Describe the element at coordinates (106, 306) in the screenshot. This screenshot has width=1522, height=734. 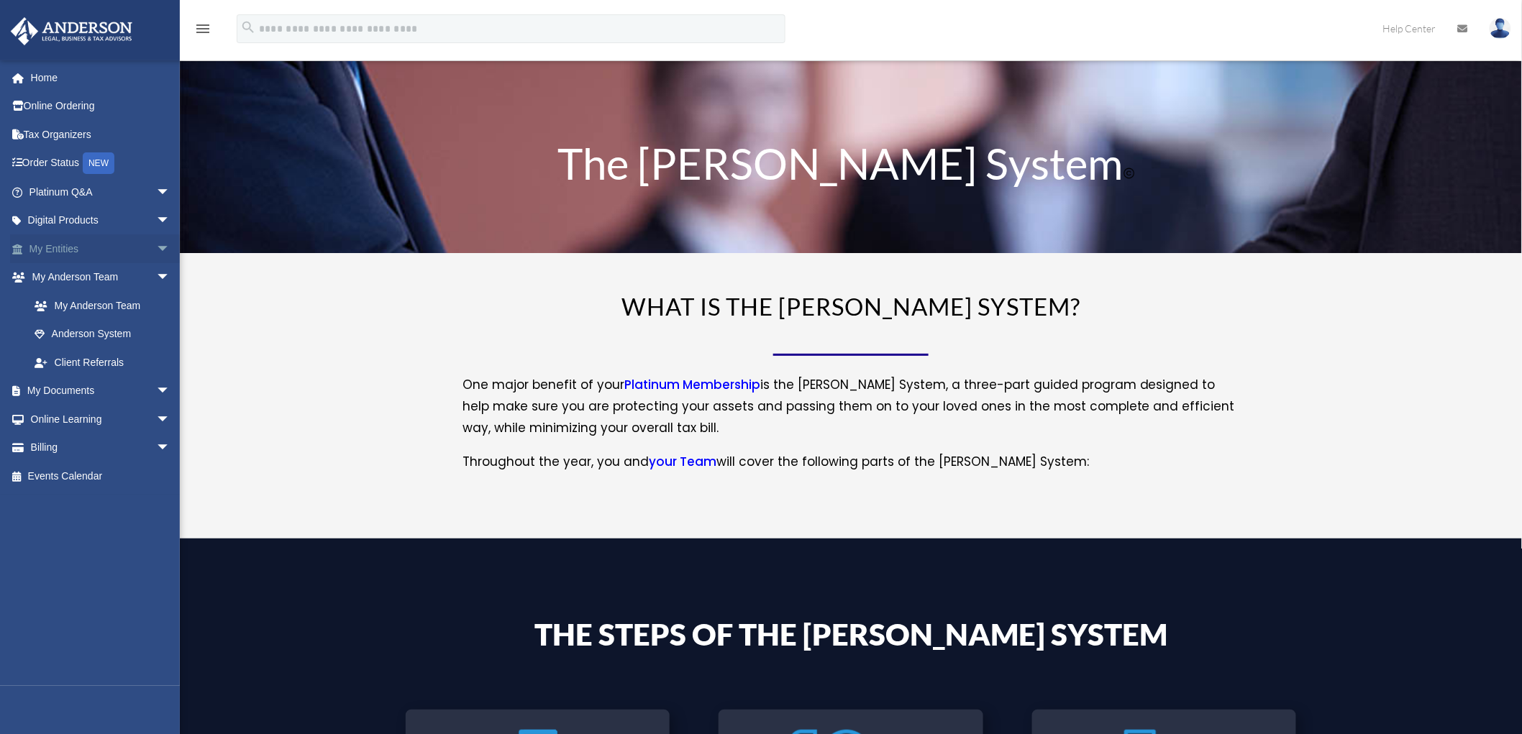
I see `a: My Anderson Team` at that location.